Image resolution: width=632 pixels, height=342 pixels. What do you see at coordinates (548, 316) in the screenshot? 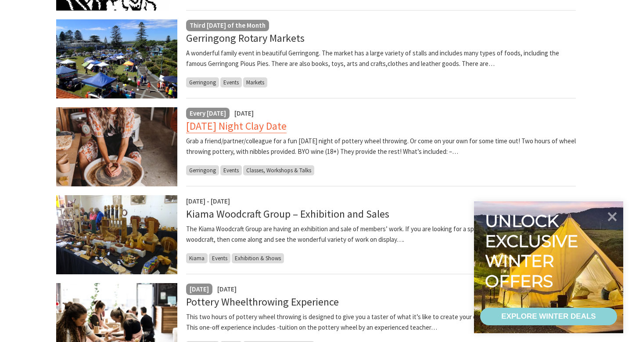
I see `div: EXPLORE WINTER DEALS` at bounding box center [548, 316].